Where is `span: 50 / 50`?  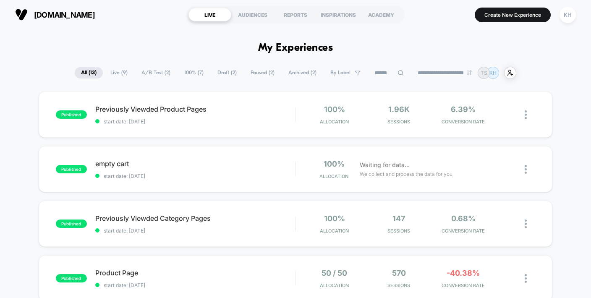
span: 50 / 50 is located at coordinates (334, 273).